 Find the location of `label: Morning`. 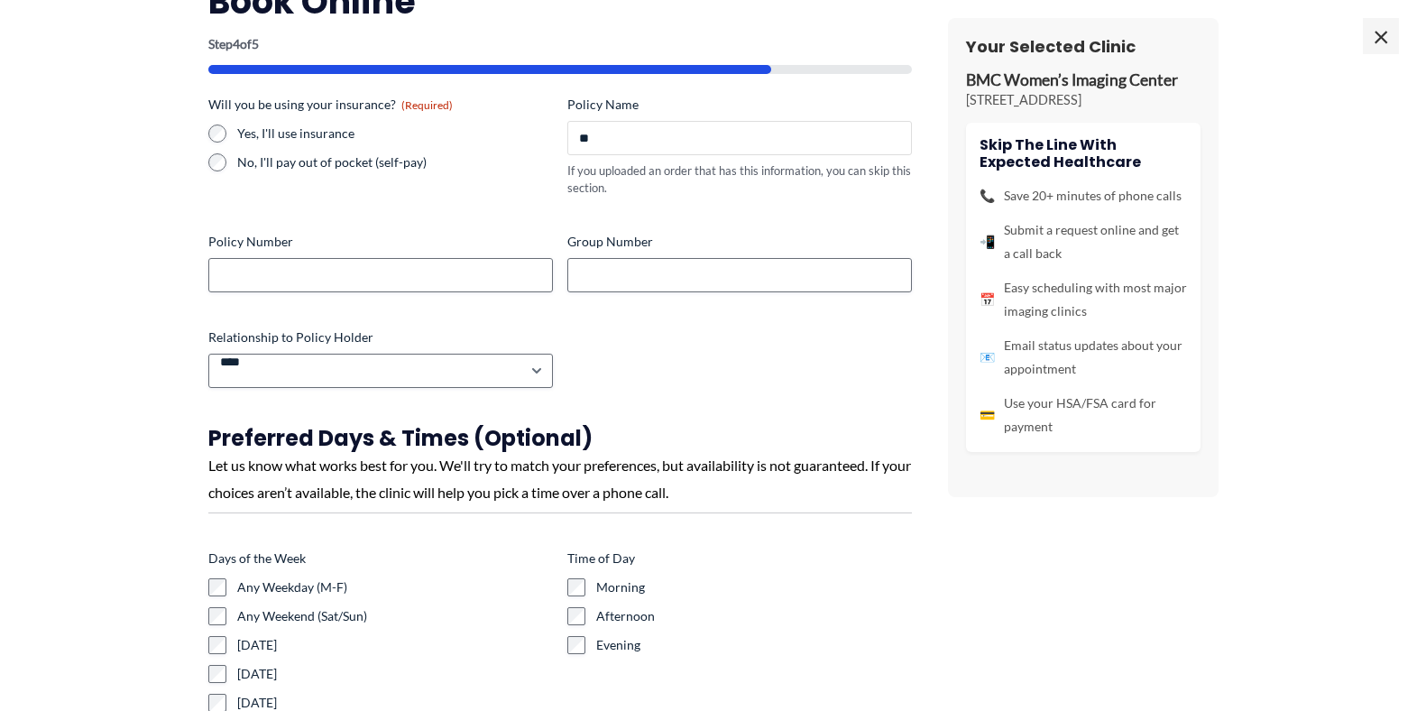

label: Morning is located at coordinates (754, 587).